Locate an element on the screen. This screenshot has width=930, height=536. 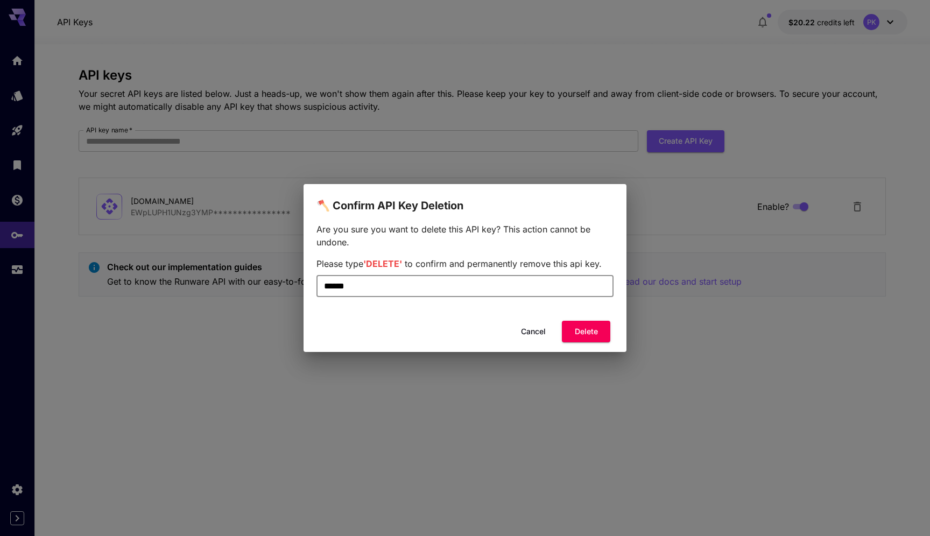
span: 'DELETE' is located at coordinates (383, 264).